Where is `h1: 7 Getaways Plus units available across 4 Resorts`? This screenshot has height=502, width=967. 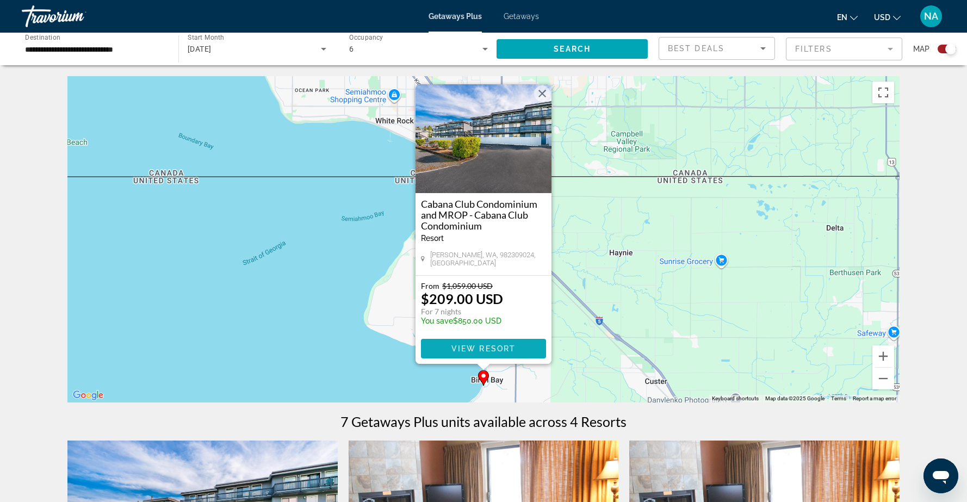 h1: 7 Getaways Plus units available across 4 Resorts is located at coordinates (484, 422).